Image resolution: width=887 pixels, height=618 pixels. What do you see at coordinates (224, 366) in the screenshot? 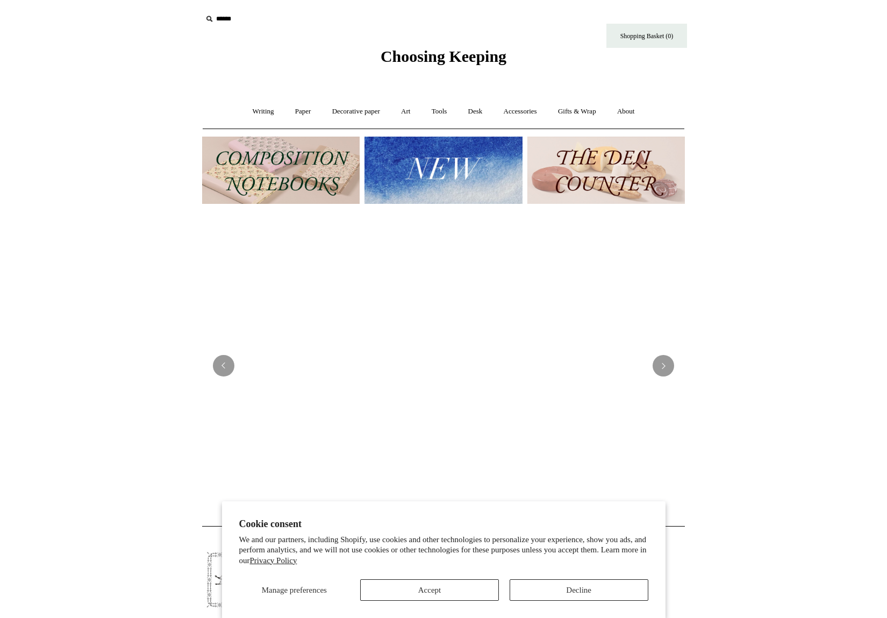
I see `button: Previous` at bounding box center [224, 366].